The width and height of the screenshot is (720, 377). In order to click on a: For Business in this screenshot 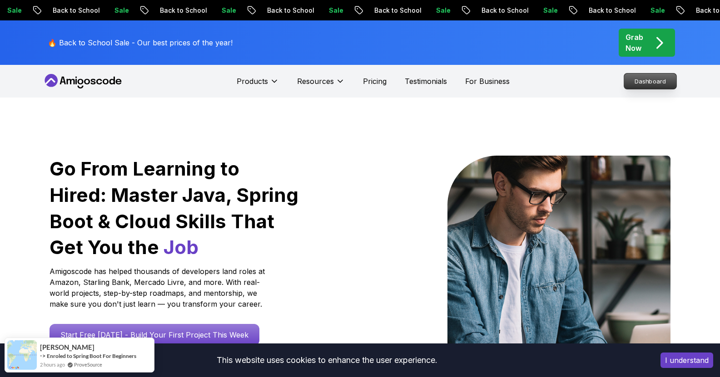, I will do `click(487, 81)`.